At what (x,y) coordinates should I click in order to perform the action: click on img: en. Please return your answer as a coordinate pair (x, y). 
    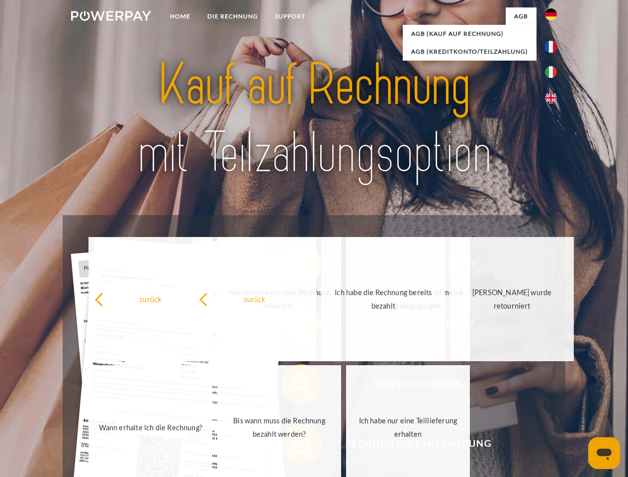
    Looking at the image, I should click on (551, 98).